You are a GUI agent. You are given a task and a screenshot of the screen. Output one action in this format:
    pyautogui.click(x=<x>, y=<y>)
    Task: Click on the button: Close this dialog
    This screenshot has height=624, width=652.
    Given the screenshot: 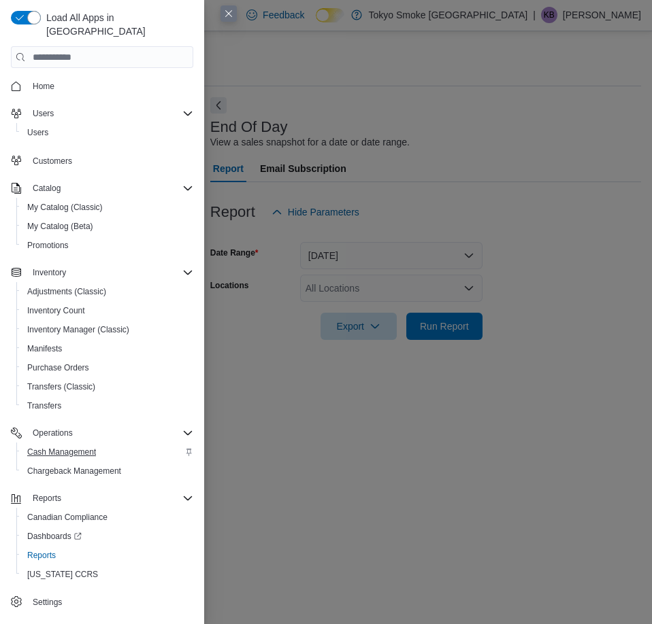 What is the action you would take?
    pyautogui.click(x=229, y=14)
    